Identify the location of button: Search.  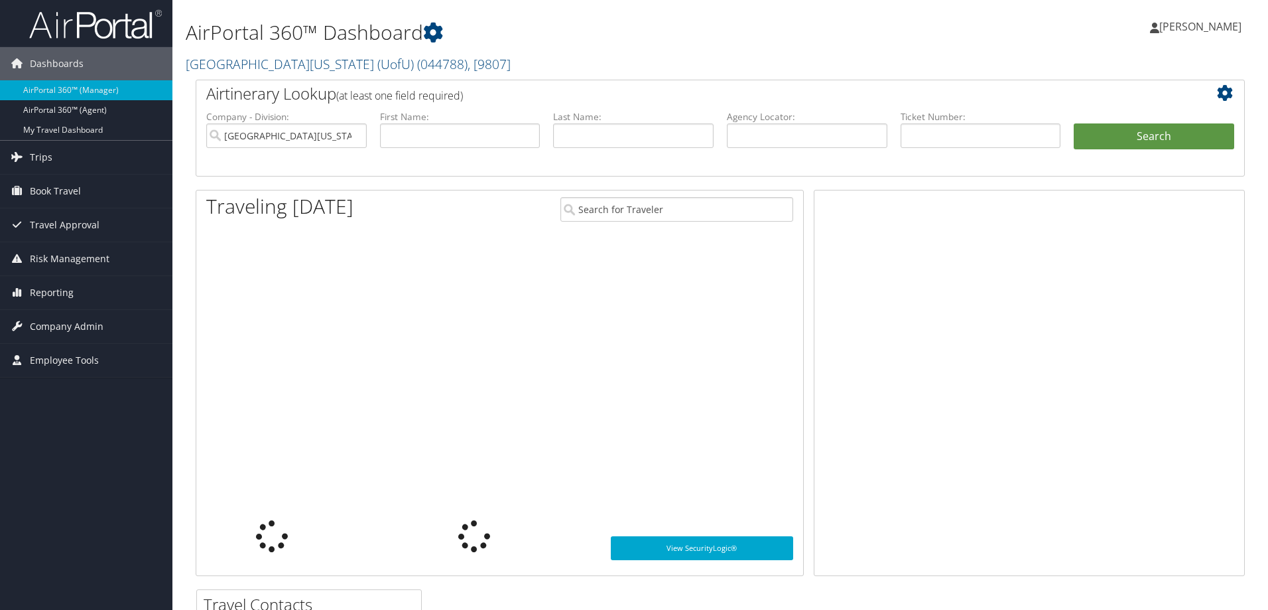
(1154, 137).